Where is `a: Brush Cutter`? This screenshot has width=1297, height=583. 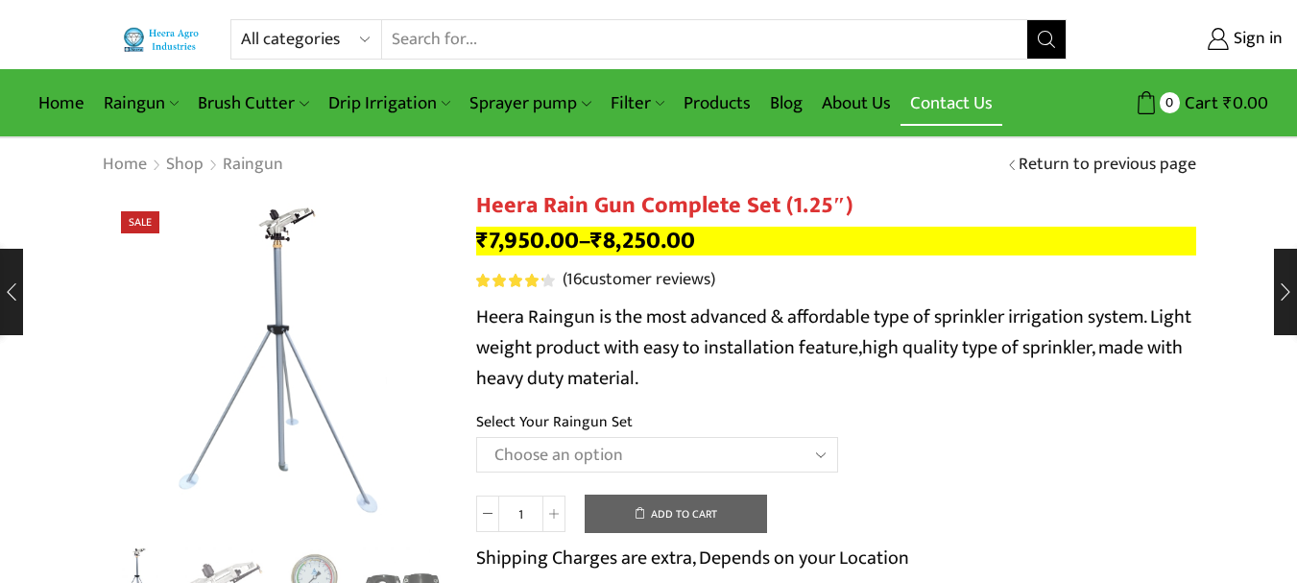 a: Brush Cutter is located at coordinates (252, 103).